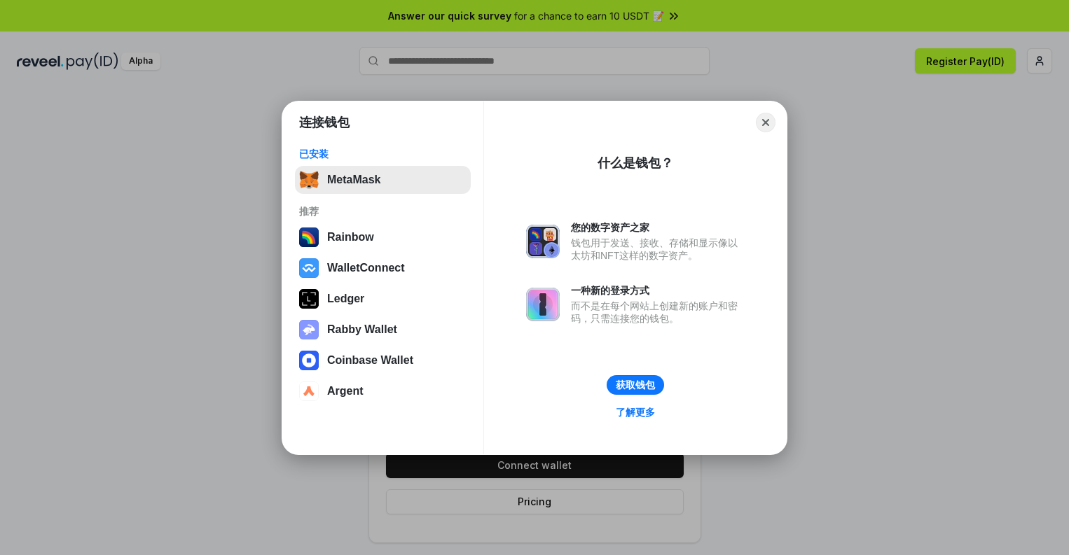  I want to click on a: 了解更多, so click(635, 413).